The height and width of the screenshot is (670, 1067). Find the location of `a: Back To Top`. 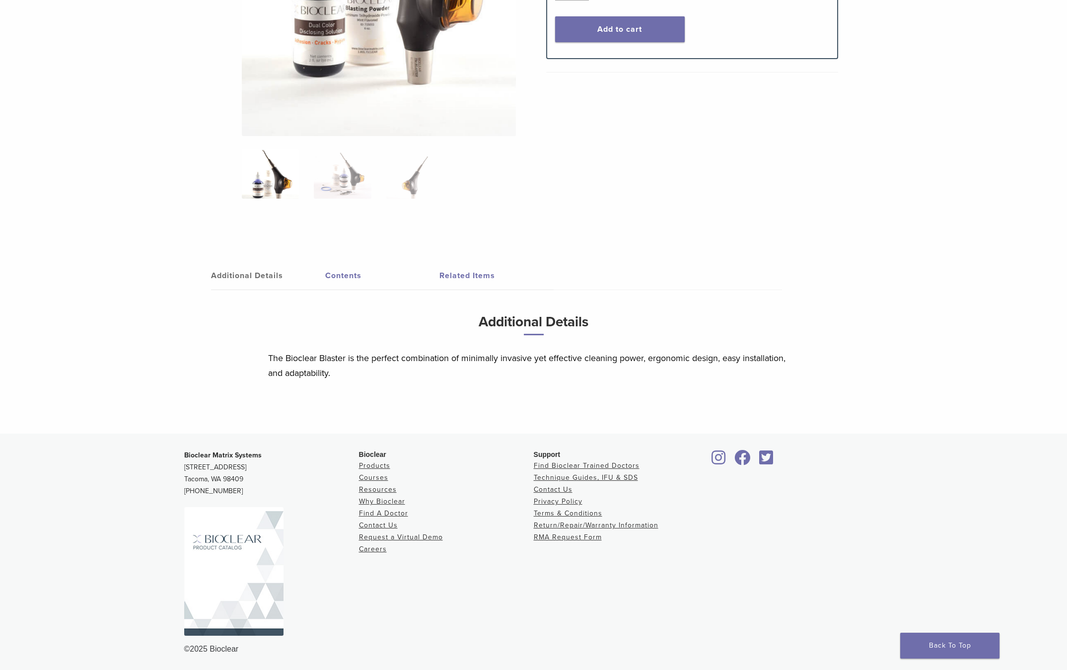

a: Back To Top is located at coordinates (950, 646).